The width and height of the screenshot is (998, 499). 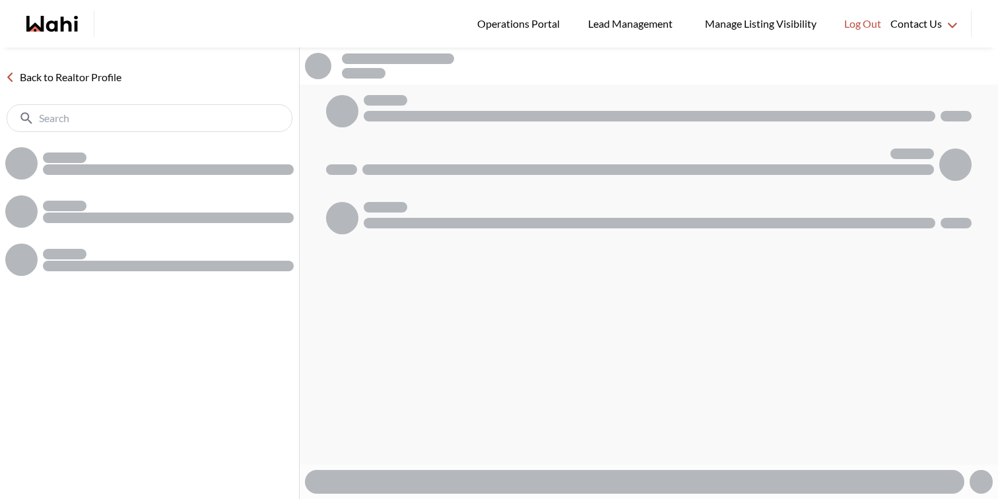 I want to click on input: Search, so click(x=150, y=118).